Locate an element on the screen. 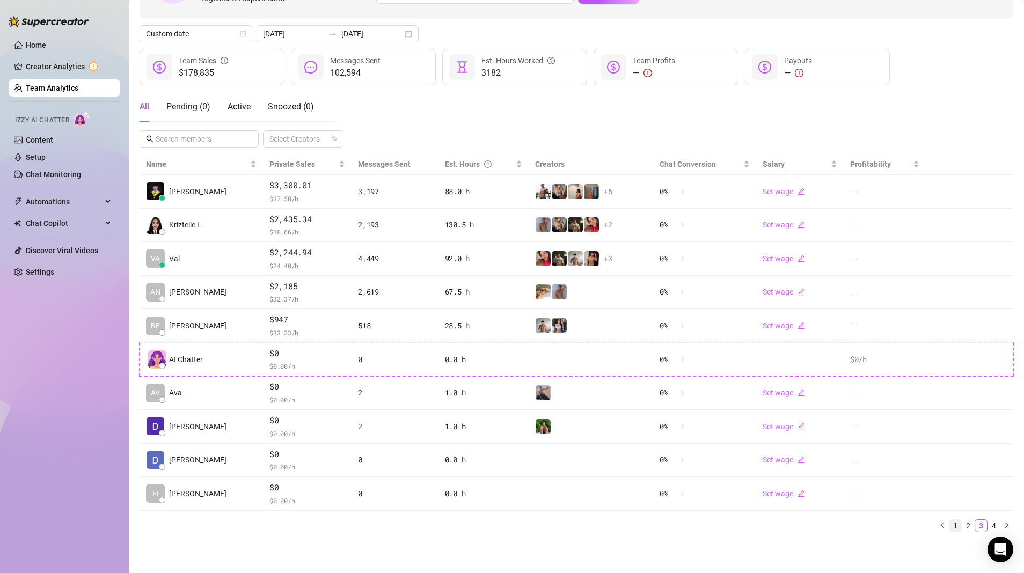 Image resolution: width=1024 pixels, height=573 pixels. input: Start date is located at coordinates (293, 34).